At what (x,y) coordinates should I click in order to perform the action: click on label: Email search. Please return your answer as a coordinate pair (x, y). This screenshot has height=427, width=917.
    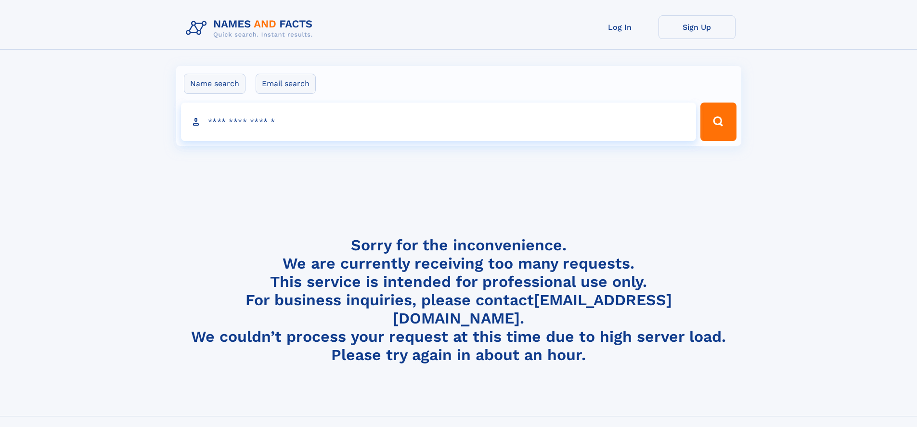
    Looking at the image, I should click on (285, 84).